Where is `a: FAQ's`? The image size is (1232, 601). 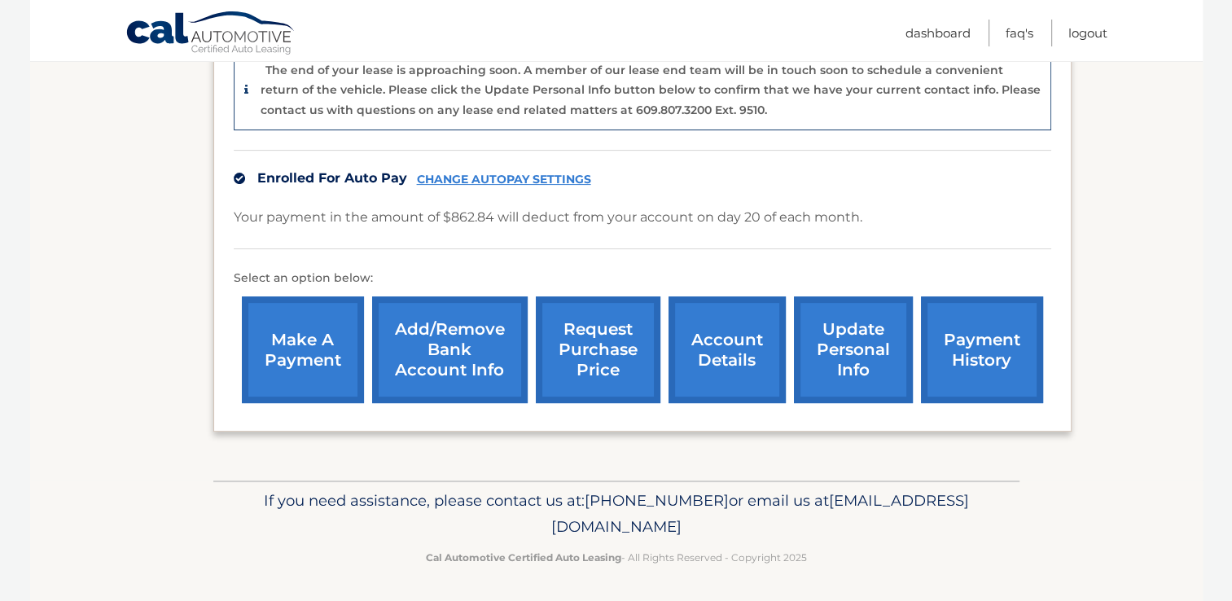
a: FAQ's is located at coordinates (1020, 33).